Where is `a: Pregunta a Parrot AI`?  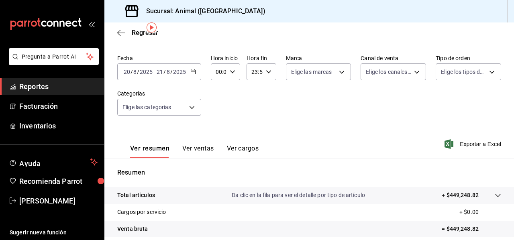 a: Pregunta a Parrot AI is located at coordinates (52, 62).